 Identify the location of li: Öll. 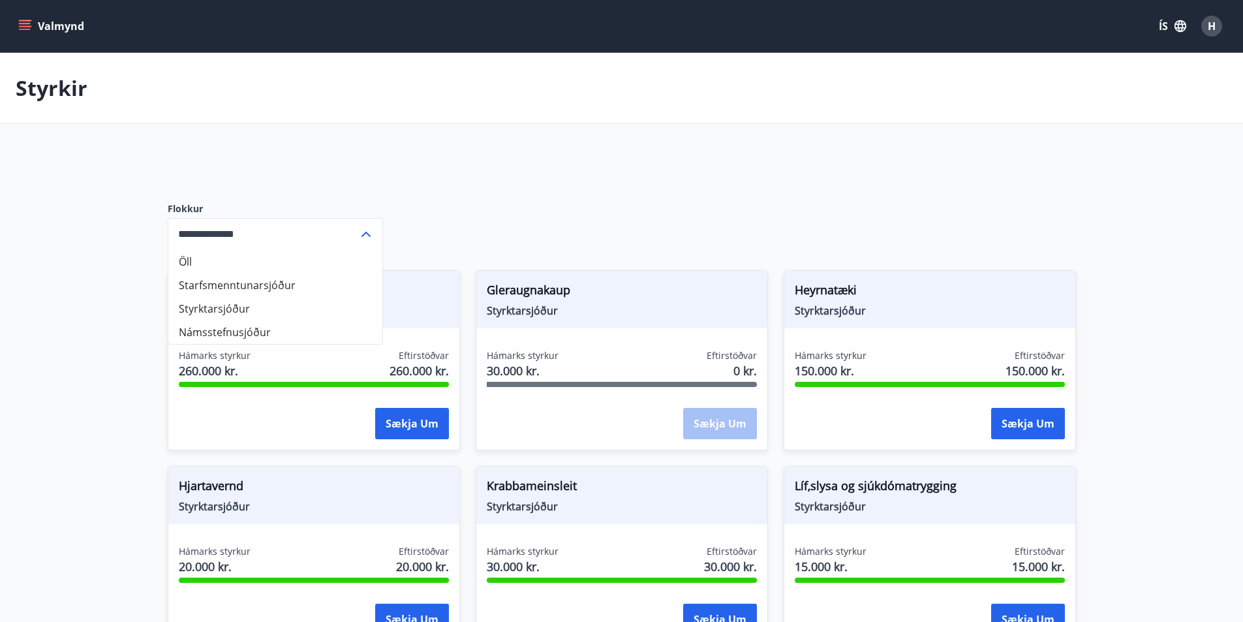
(275, 262).